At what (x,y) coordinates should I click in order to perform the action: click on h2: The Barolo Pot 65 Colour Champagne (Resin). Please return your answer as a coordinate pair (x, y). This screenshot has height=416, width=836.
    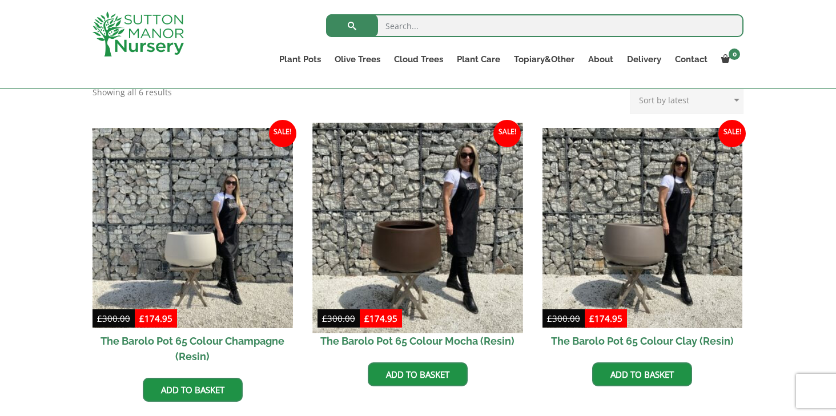
    Looking at the image, I should click on (192, 349).